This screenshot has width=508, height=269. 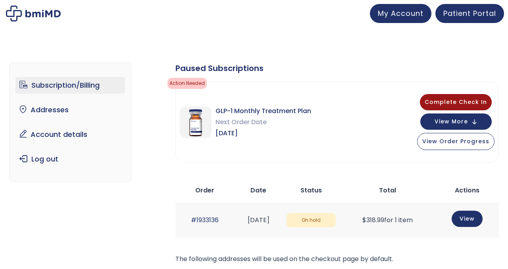 What do you see at coordinates (70, 122) in the screenshot?
I see `nav: Account pages` at bounding box center [70, 122].